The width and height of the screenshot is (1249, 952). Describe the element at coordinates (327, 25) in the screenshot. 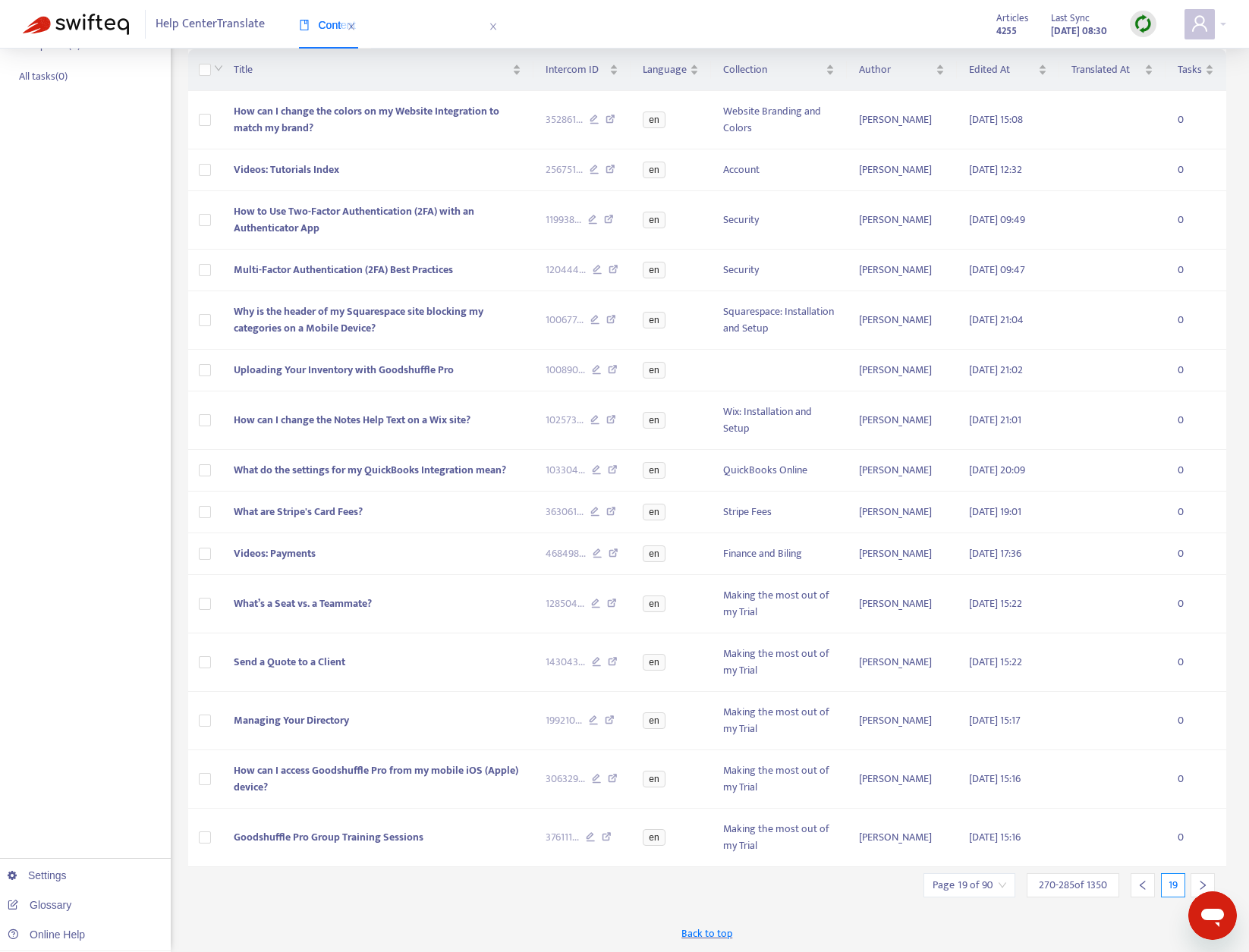

I see `span: Content` at that location.